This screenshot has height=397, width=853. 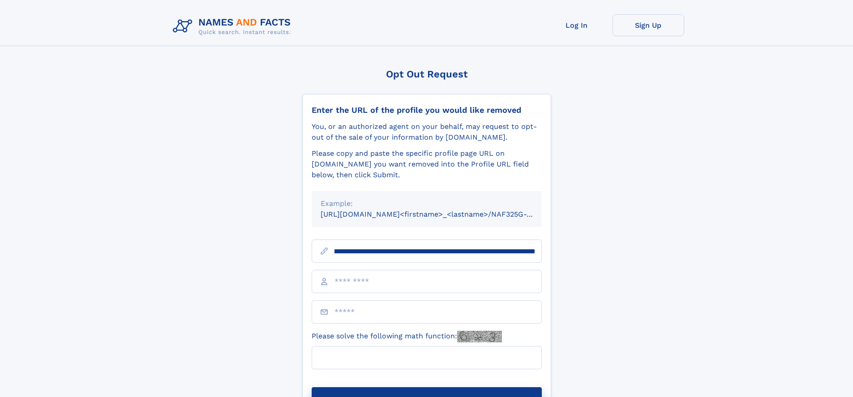 I want to click on div: Example:, so click(x=427, y=204).